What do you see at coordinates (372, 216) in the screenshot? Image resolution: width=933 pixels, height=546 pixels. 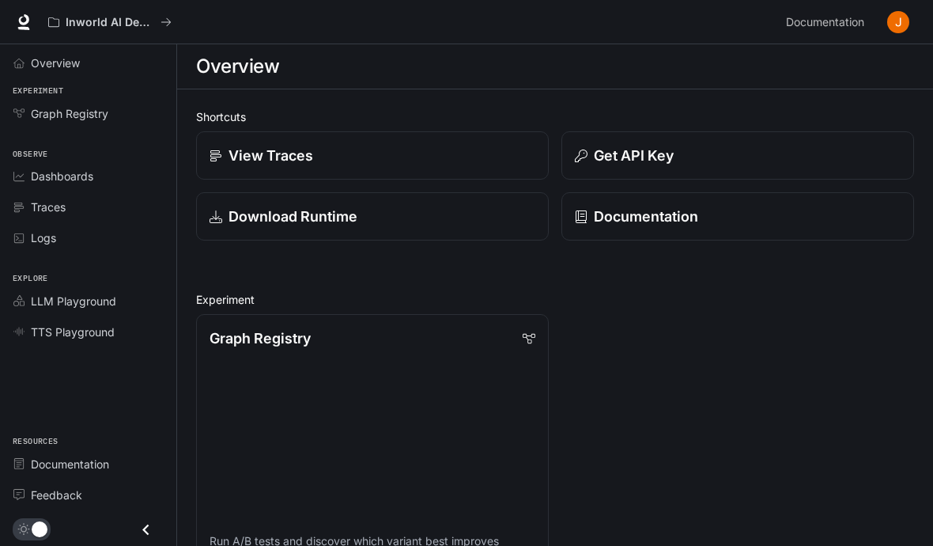 I see `a: Download Runtime` at bounding box center [372, 216].